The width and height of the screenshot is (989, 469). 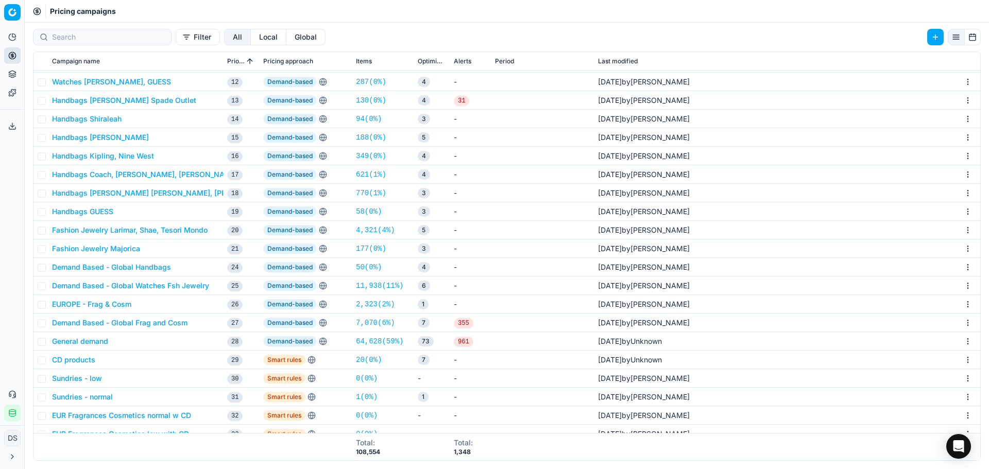 I want to click on span: 1, so click(x=423, y=397).